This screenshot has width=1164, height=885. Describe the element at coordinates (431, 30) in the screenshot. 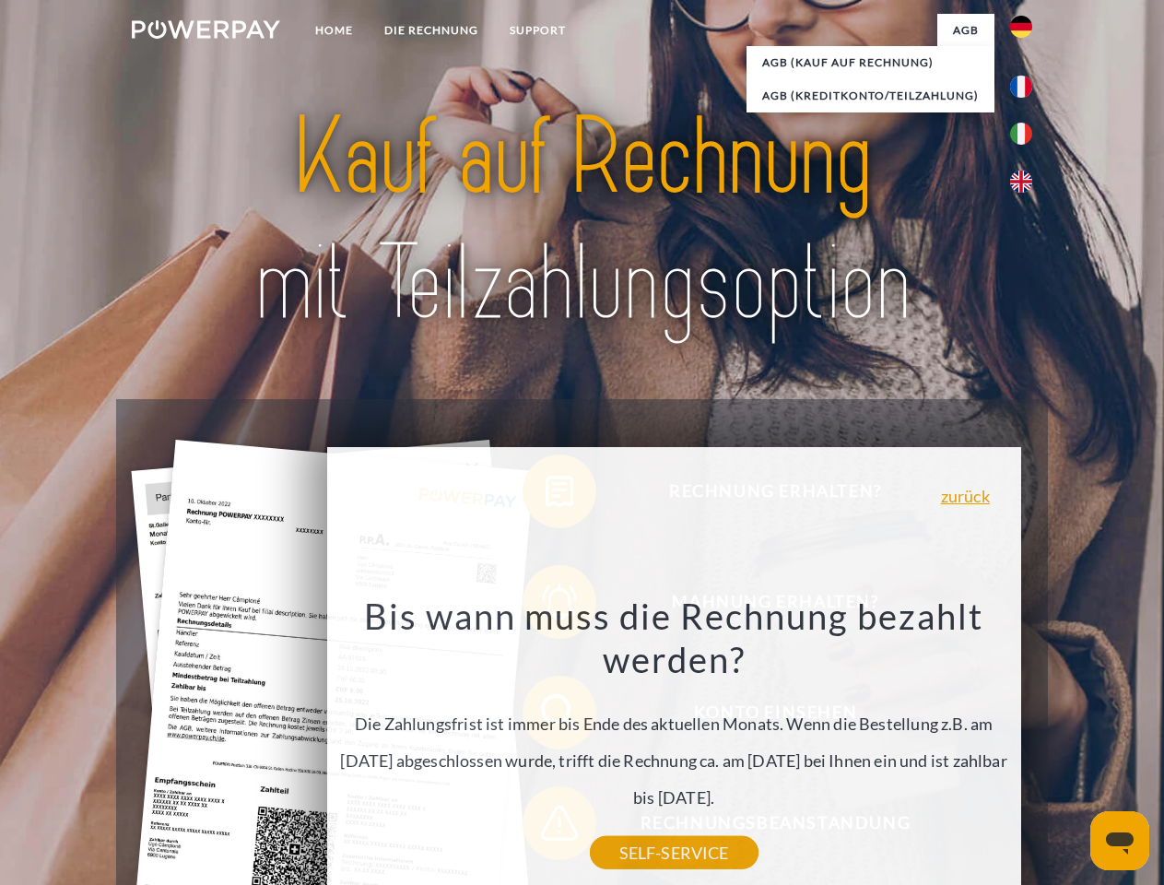

I see `a: DIE RECHNUNG` at that location.